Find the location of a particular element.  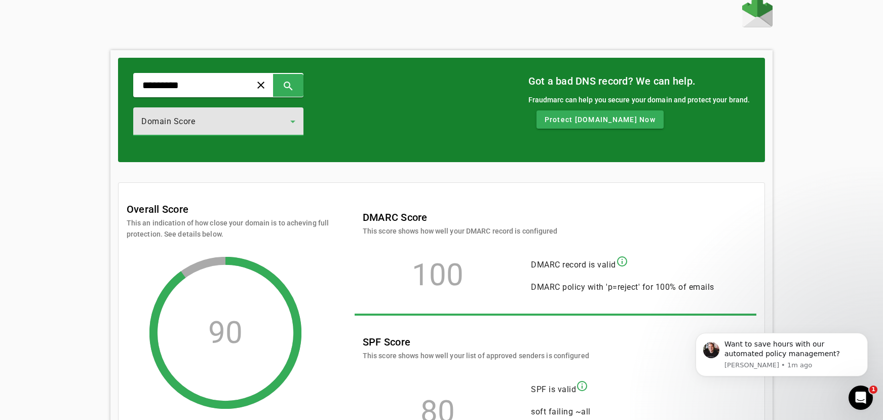

span: DMARC record is valid is located at coordinates (574, 264).